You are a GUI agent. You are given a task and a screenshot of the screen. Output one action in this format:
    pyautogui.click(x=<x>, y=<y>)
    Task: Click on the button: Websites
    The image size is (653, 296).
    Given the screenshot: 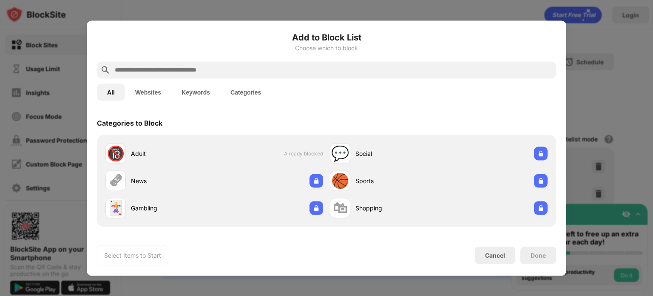 What is the action you would take?
    pyautogui.click(x=148, y=92)
    